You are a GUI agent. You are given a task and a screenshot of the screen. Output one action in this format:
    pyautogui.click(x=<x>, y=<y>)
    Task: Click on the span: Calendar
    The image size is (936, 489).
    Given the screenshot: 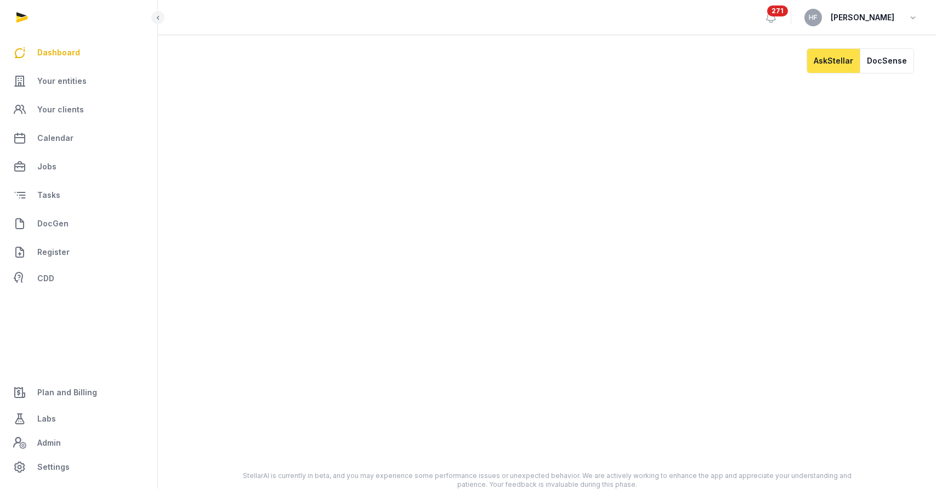 What is the action you would take?
    pyautogui.click(x=55, y=138)
    